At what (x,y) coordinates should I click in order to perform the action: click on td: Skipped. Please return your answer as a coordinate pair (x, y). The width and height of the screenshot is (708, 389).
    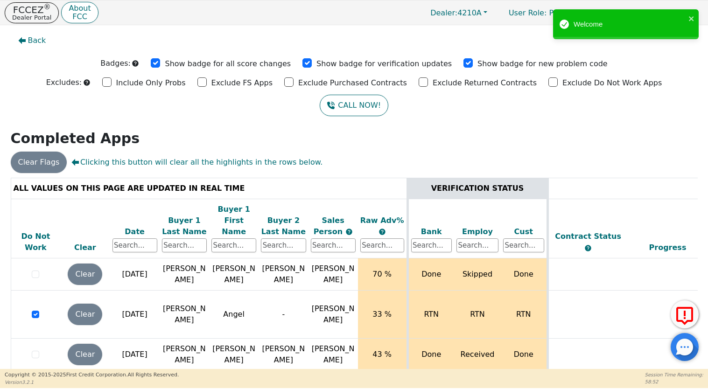
    Looking at the image, I should click on (477, 274).